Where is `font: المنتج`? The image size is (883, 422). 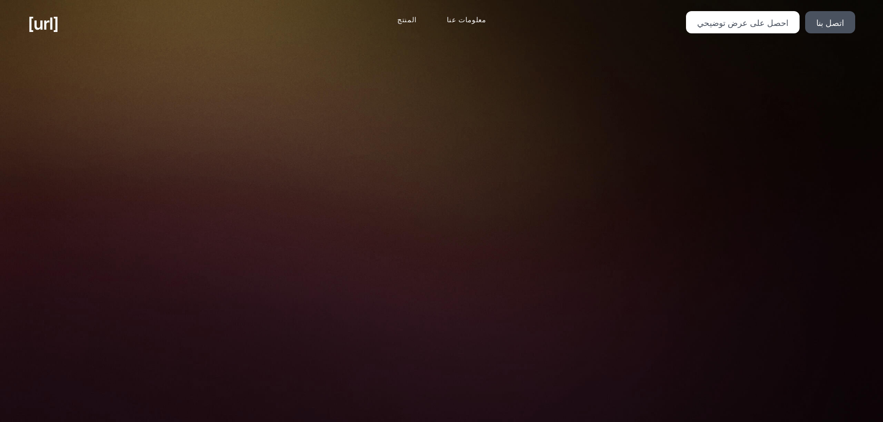 font: المنتج is located at coordinates (407, 19).